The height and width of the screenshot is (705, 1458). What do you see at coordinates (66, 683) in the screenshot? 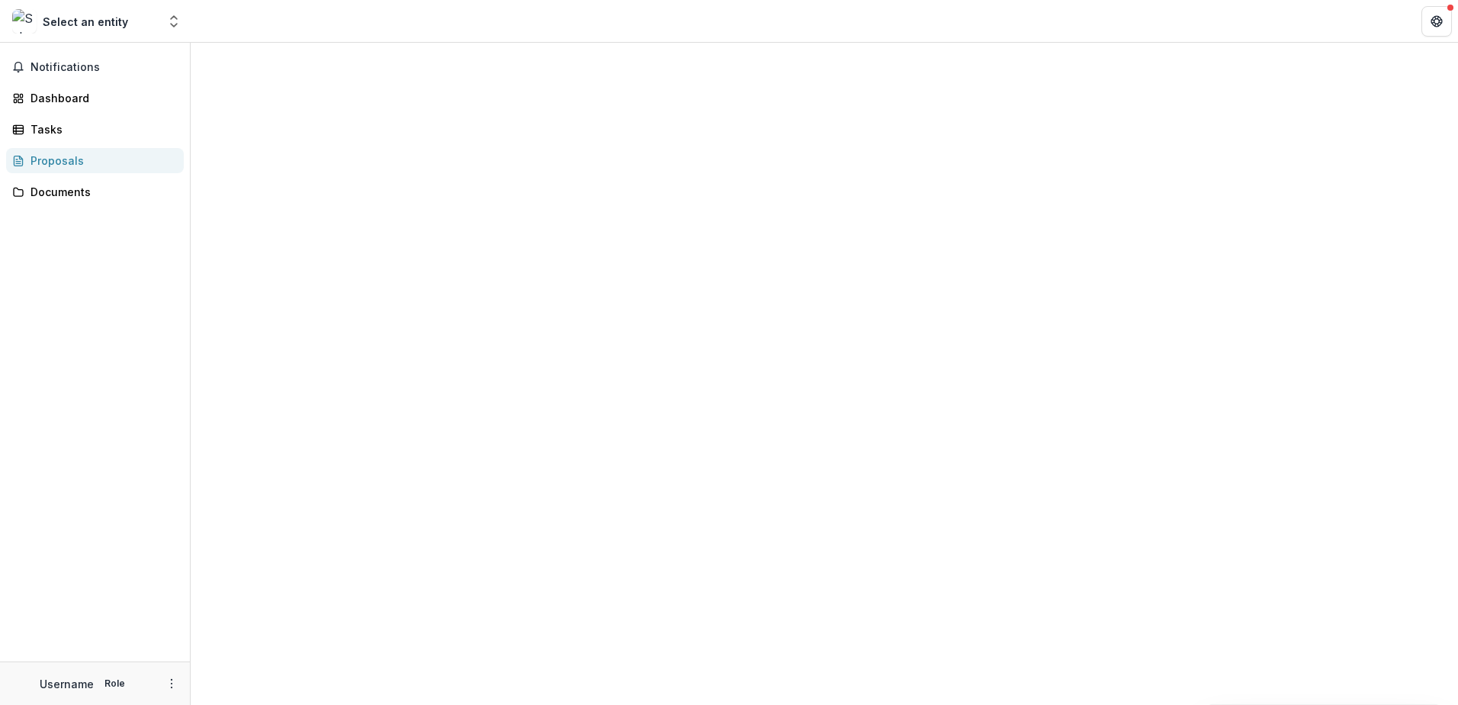
I see `p: Username` at bounding box center [66, 683].